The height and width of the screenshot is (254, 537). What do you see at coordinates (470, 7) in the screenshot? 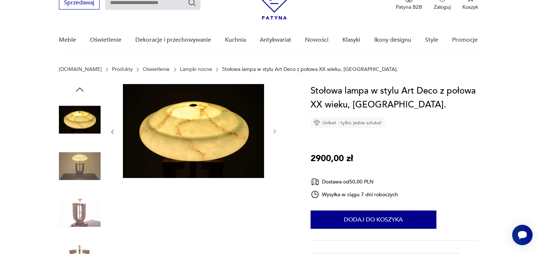
I see `p: Koszyk` at bounding box center [470, 7].